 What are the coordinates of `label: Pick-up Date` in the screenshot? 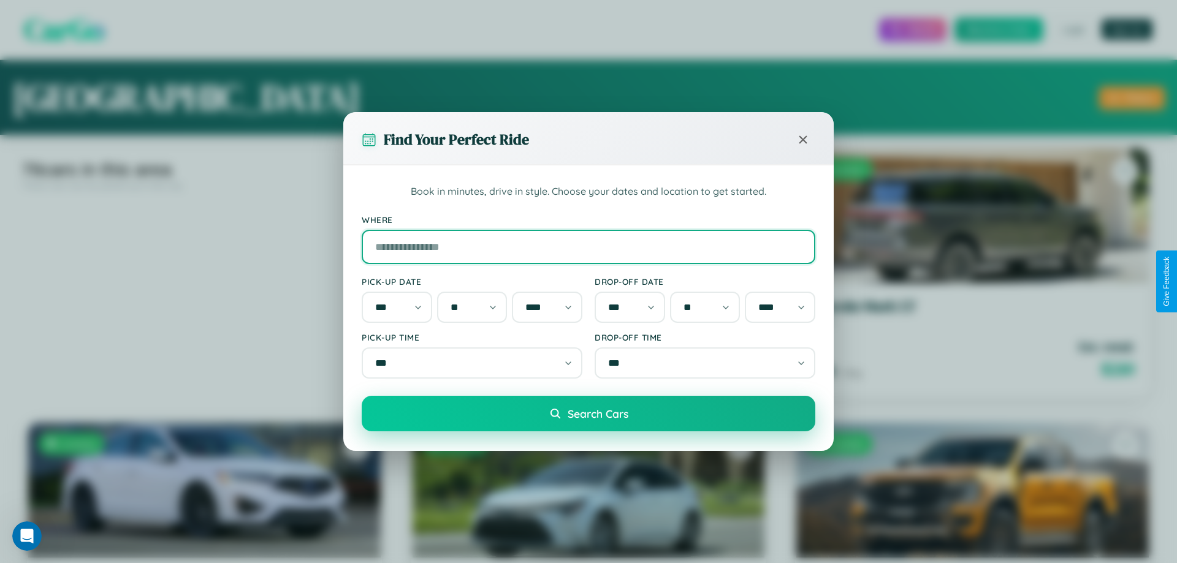 It's located at (472, 281).